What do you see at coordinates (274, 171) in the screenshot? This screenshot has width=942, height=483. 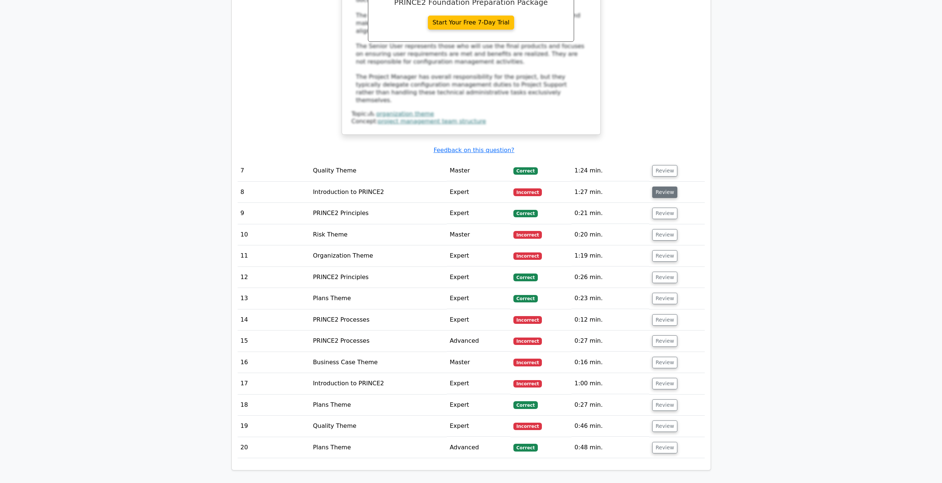 I see `td: 7` at bounding box center [274, 171].